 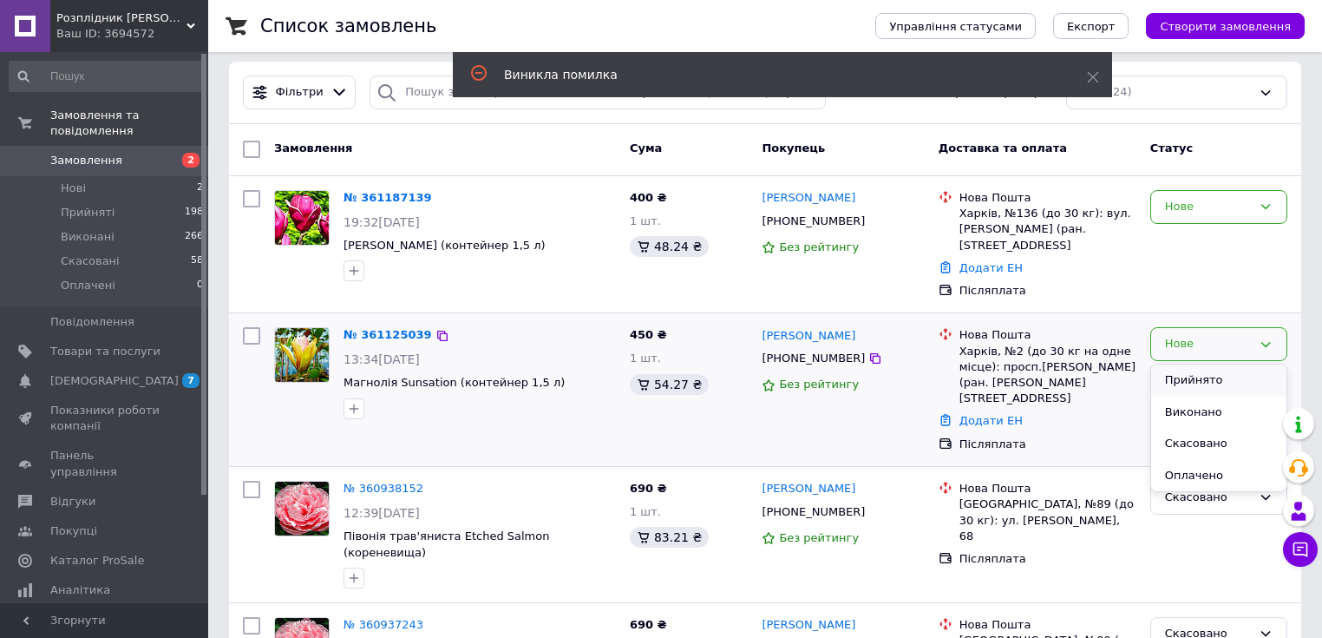 I want to click on a: Створити замовлення, so click(x=1216, y=25).